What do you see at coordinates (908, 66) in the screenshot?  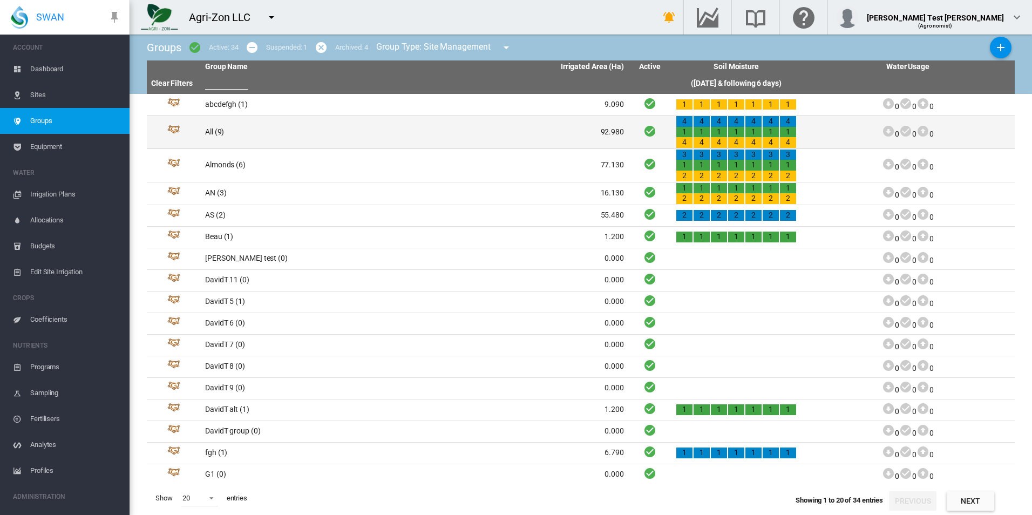 I see `span: Water Usage` at bounding box center [908, 66].